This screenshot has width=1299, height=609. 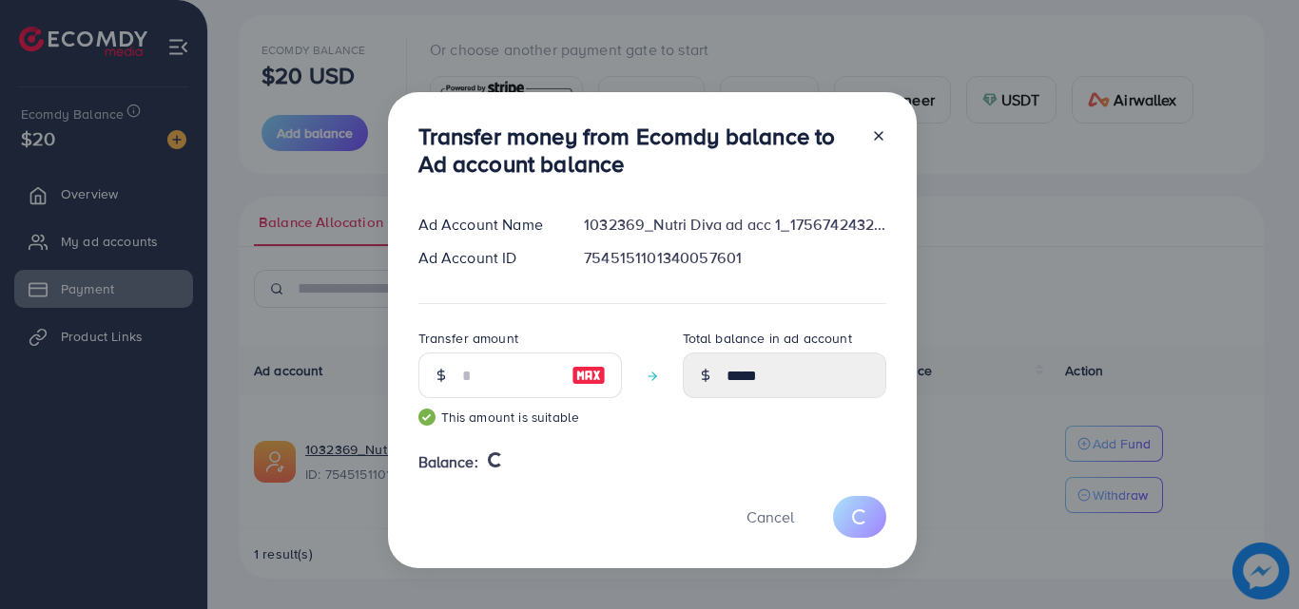 I want to click on button: Cancel, so click(x=770, y=516).